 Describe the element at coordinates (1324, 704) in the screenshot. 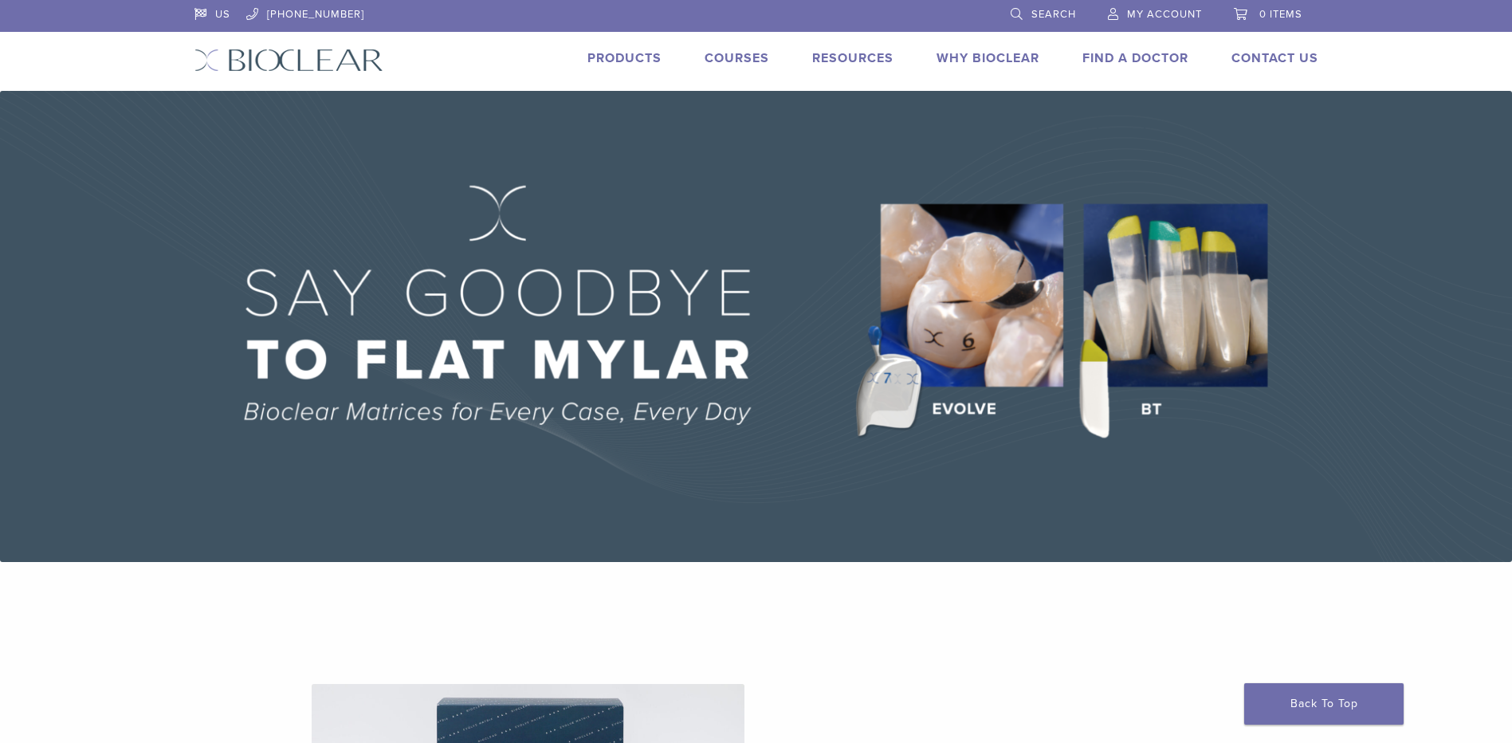

I see `a: Back To Top` at that location.